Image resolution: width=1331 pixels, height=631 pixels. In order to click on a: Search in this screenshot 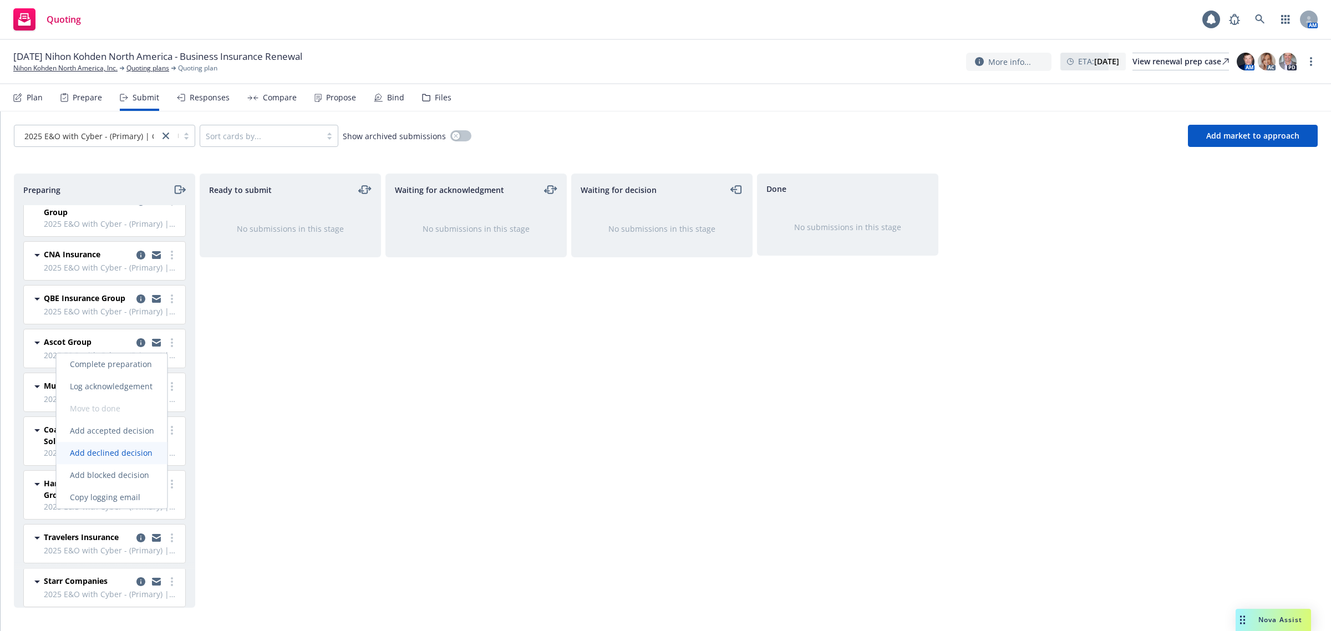, I will do `click(1260, 19)`.